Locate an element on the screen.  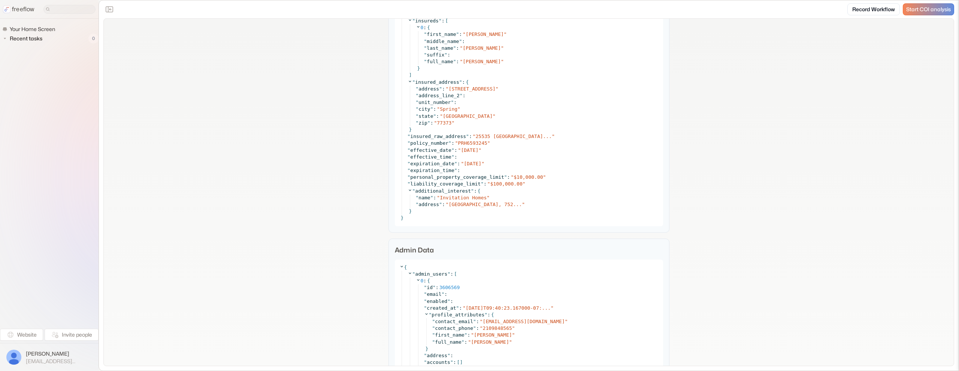
span: id is located at coordinates (430, 288).